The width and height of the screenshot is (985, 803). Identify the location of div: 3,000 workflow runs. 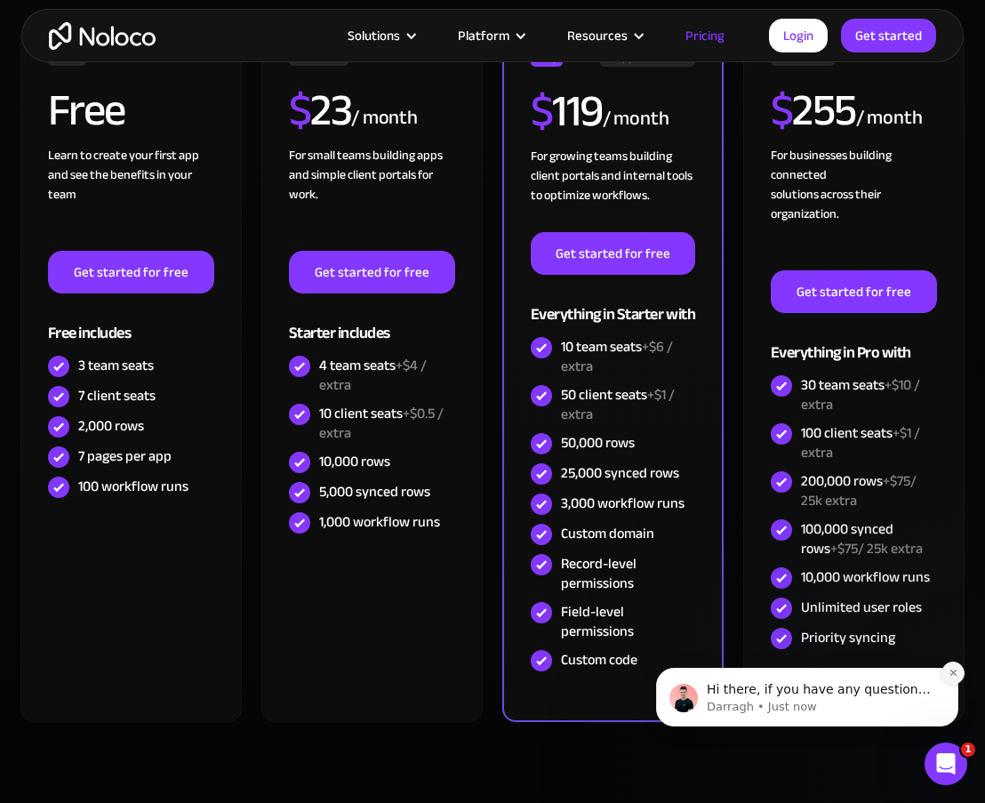
(622, 503).